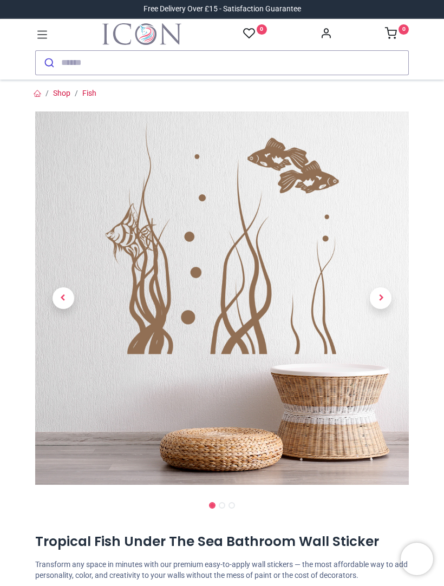  I want to click on span: Previous, so click(63, 298).